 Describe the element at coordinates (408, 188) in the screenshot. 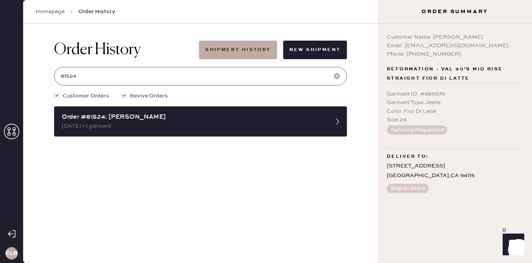

I see `button: Ship to Store` at that location.